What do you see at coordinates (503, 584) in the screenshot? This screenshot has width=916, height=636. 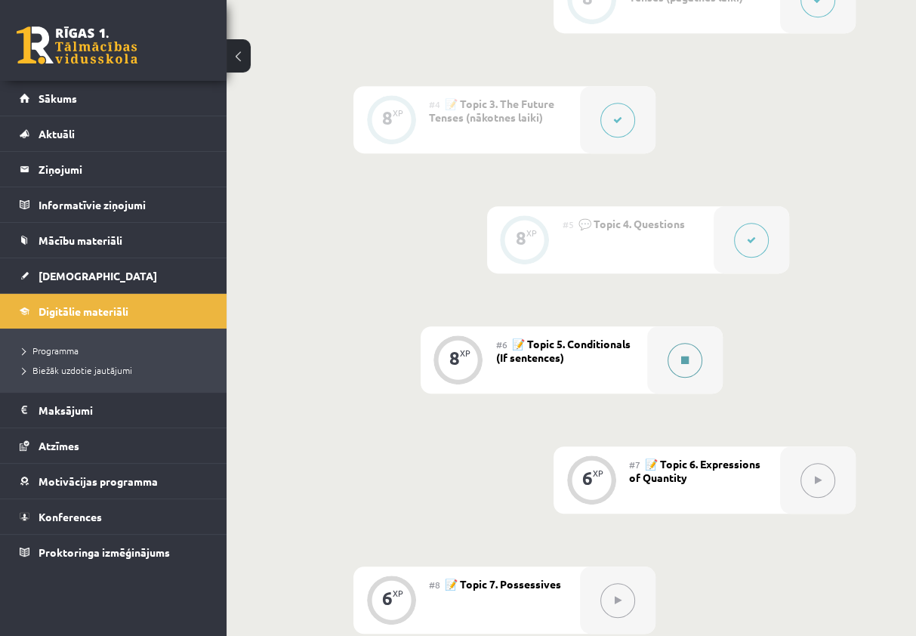 I see `span: 📝 Topic 7. Possessives` at bounding box center [503, 584].